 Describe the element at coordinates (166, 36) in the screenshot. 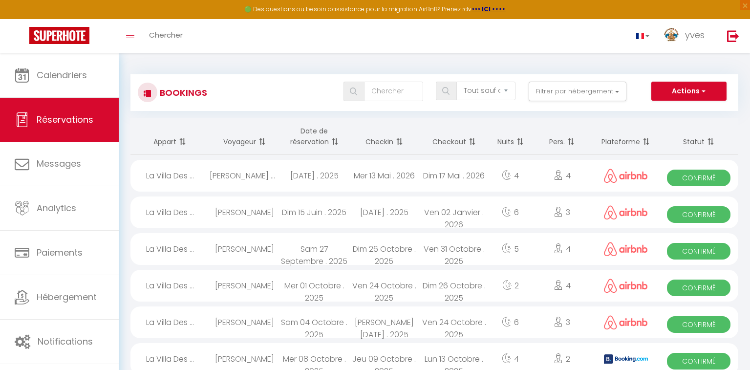

I see `a: Chercher` at that location.